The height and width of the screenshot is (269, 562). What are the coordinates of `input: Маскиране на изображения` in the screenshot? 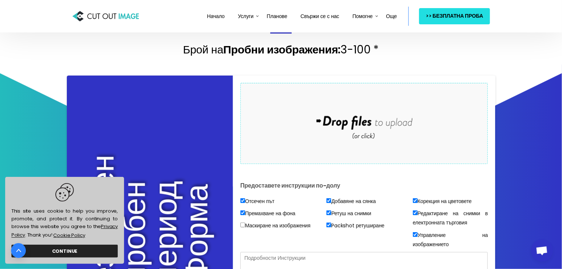 It's located at (242, 225).